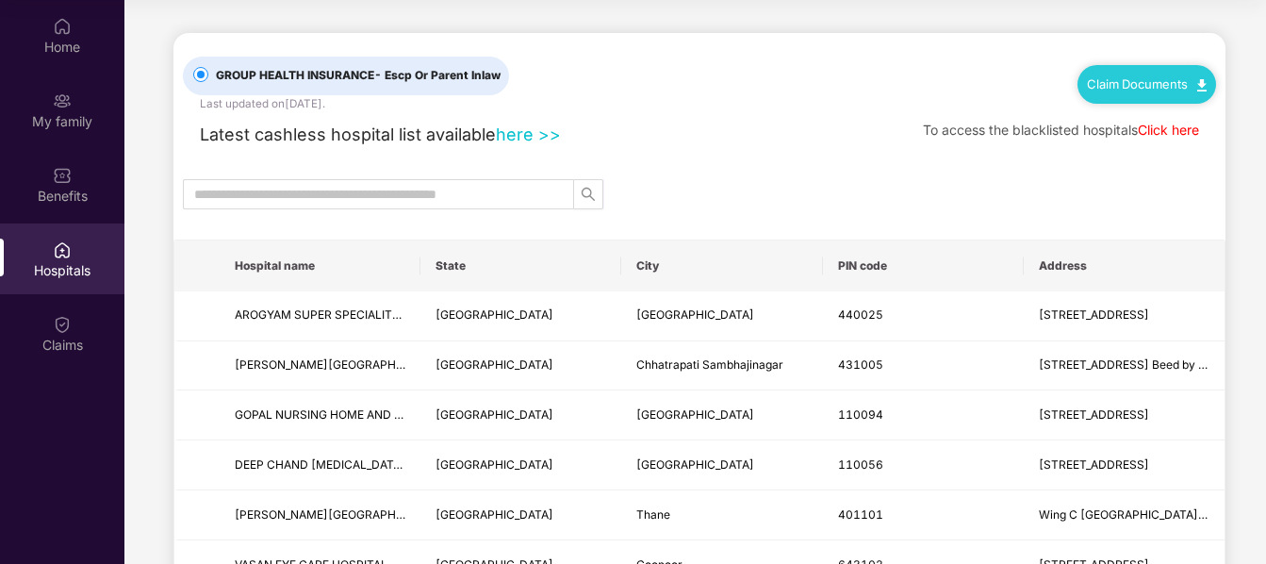  What do you see at coordinates (320, 366) in the screenshot?
I see `td: Shri Swami Samarth Hospital Arthroscopy & Orthopedic Superspeciality Center` at bounding box center [320, 366].